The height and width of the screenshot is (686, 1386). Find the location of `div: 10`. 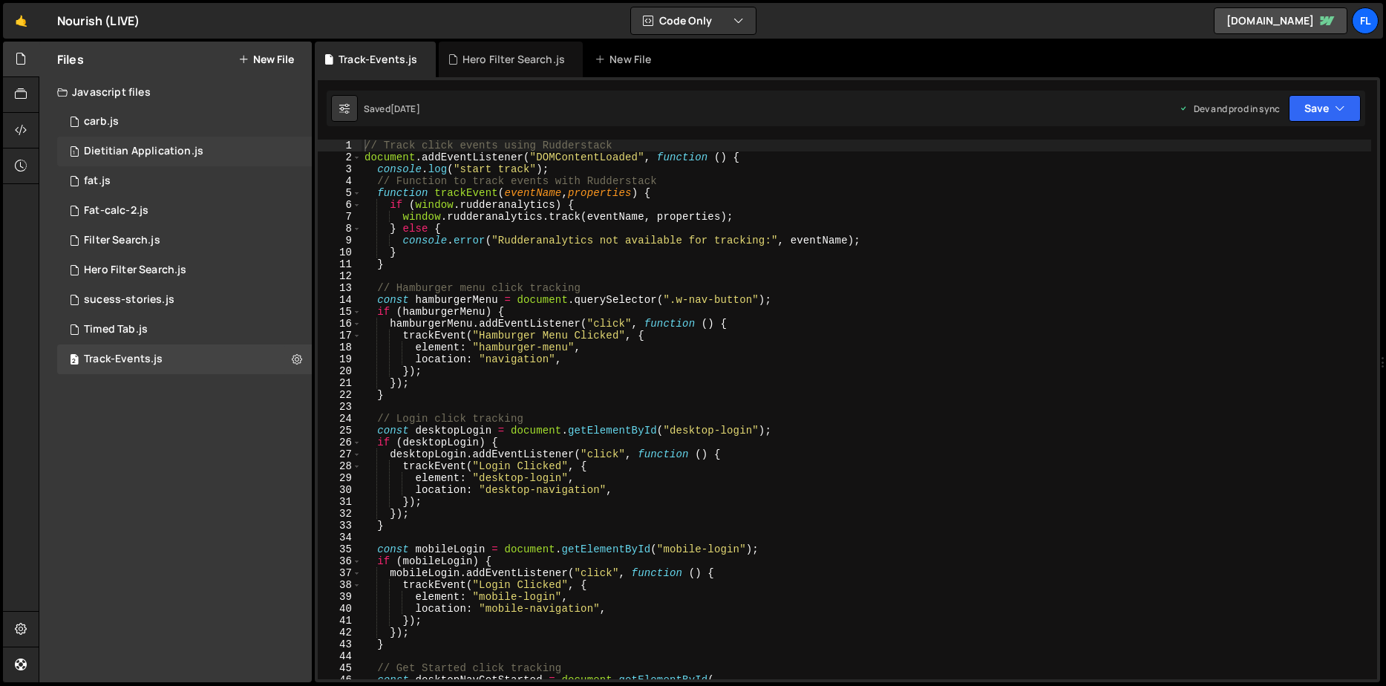

div: 10 is located at coordinates (339, 252).